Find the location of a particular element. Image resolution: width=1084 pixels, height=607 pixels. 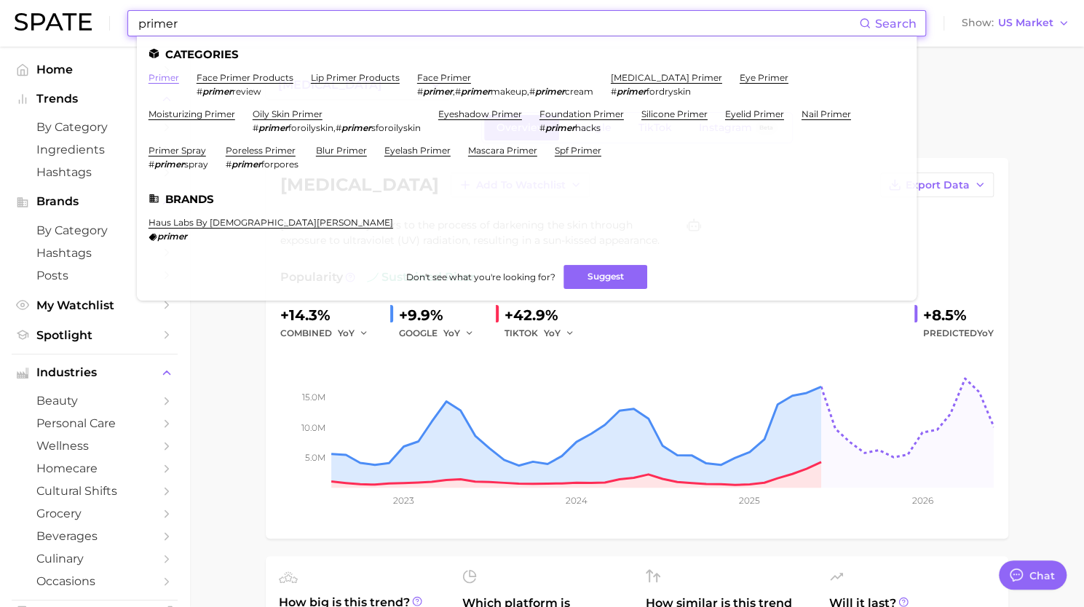

a: Ingredients is located at coordinates (95, 149).